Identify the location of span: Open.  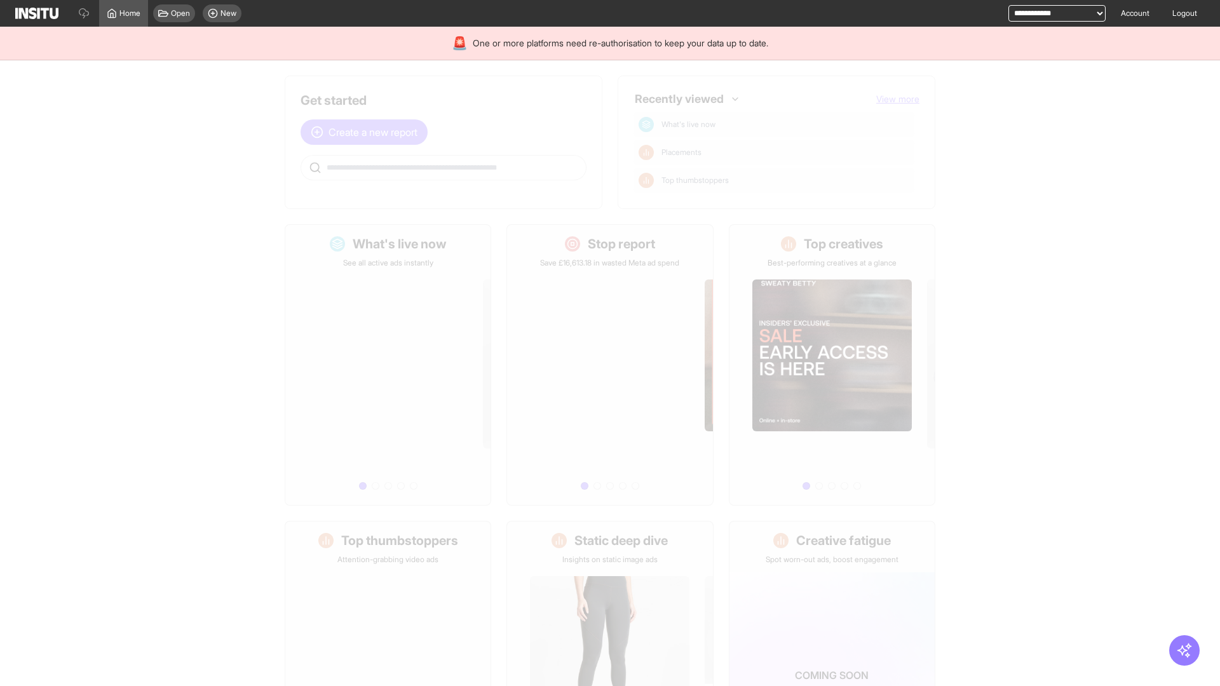
(180, 13).